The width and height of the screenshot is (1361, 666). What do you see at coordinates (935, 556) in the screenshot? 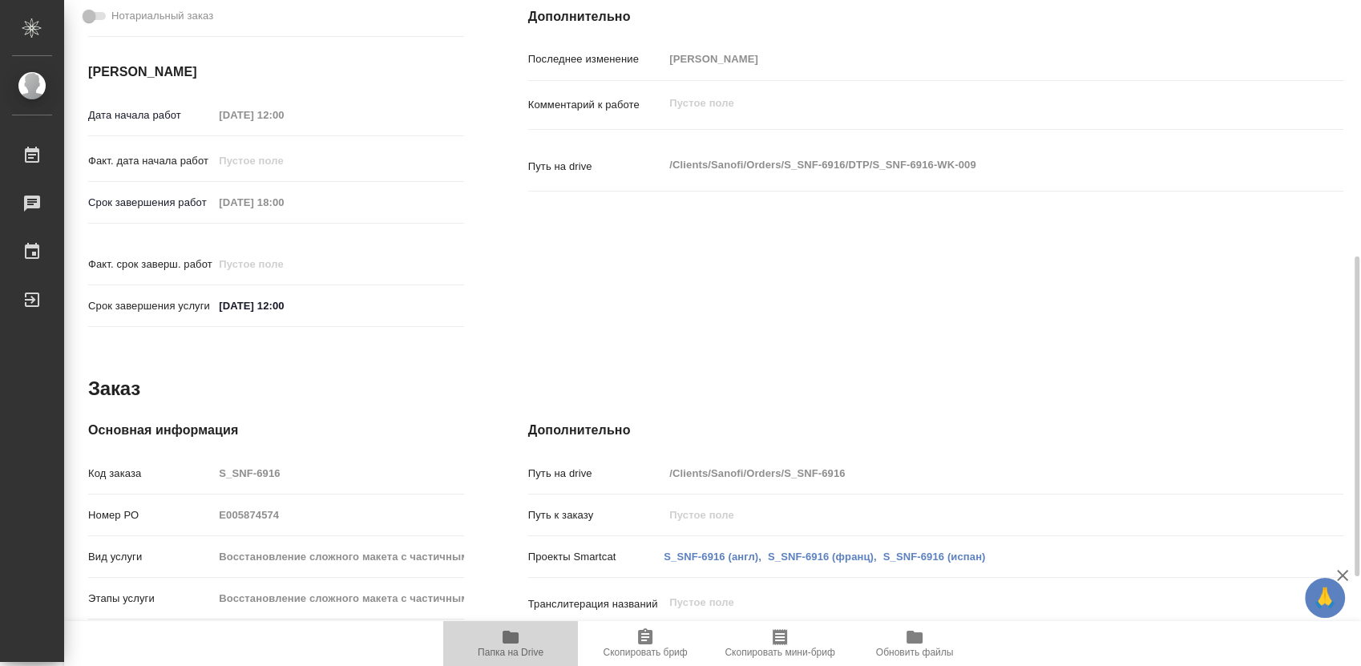
I see `a: S_SNF-6916 (испан)` at bounding box center [935, 556].